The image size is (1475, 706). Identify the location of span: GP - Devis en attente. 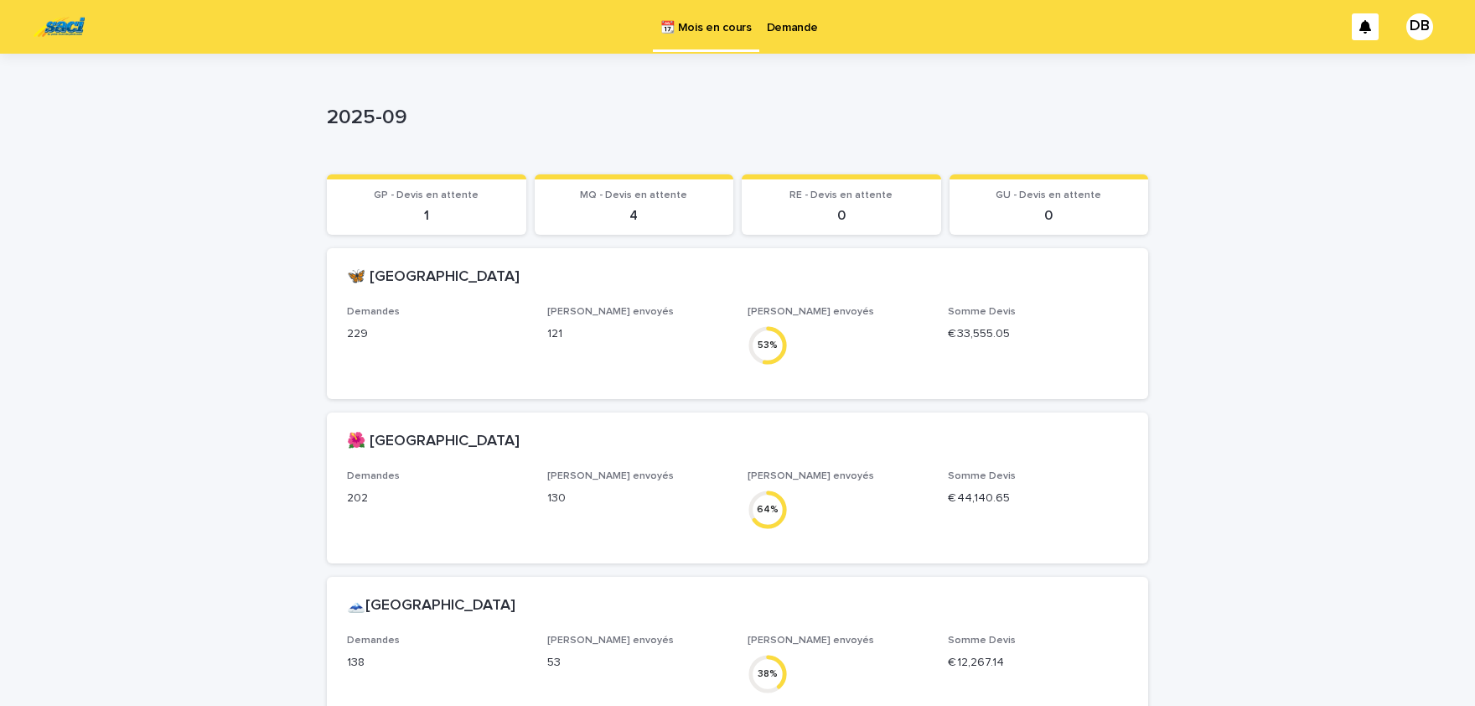
(426, 195).